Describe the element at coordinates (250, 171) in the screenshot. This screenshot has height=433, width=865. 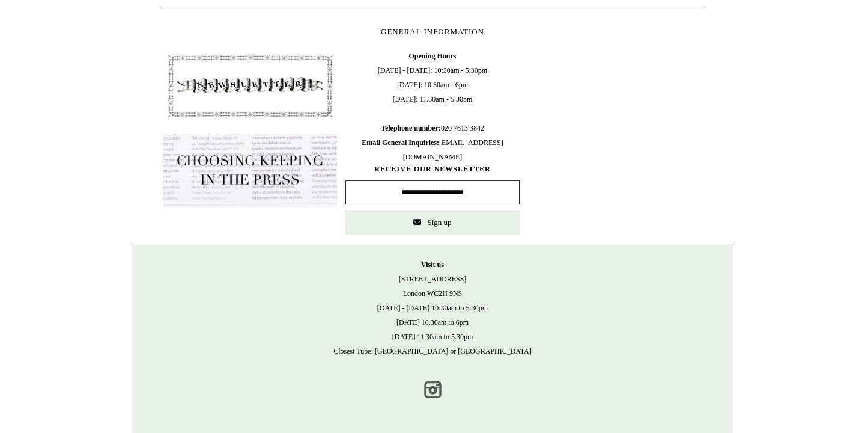
I see `img: pf-635a2b01-aa89-4342-bbcd-4371b60f588c--In-the-press-Button_1200x.jpg` at that location.